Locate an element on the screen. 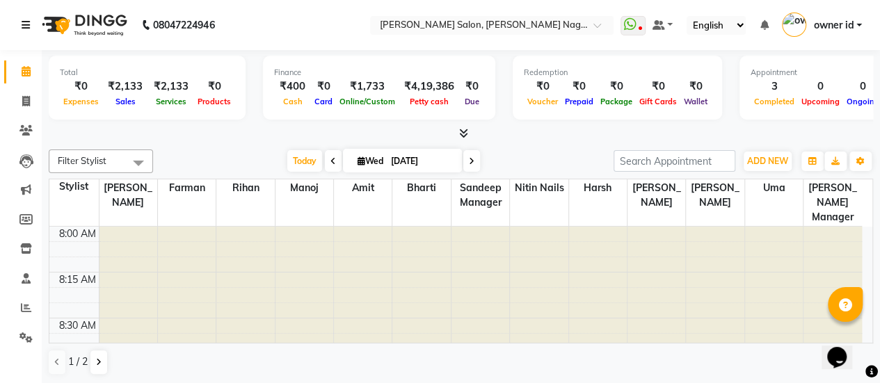  span: Expenses is located at coordinates (81, 102).